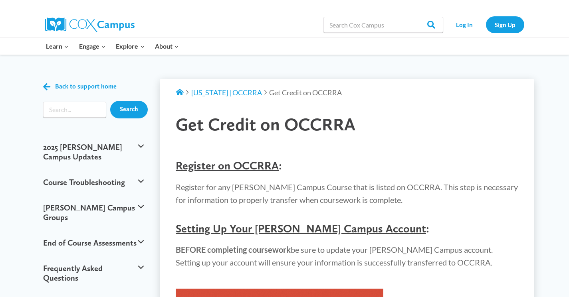  What do you see at coordinates (75, 110) in the screenshot?
I see `form: Search form` at bounding box center [75, 110].